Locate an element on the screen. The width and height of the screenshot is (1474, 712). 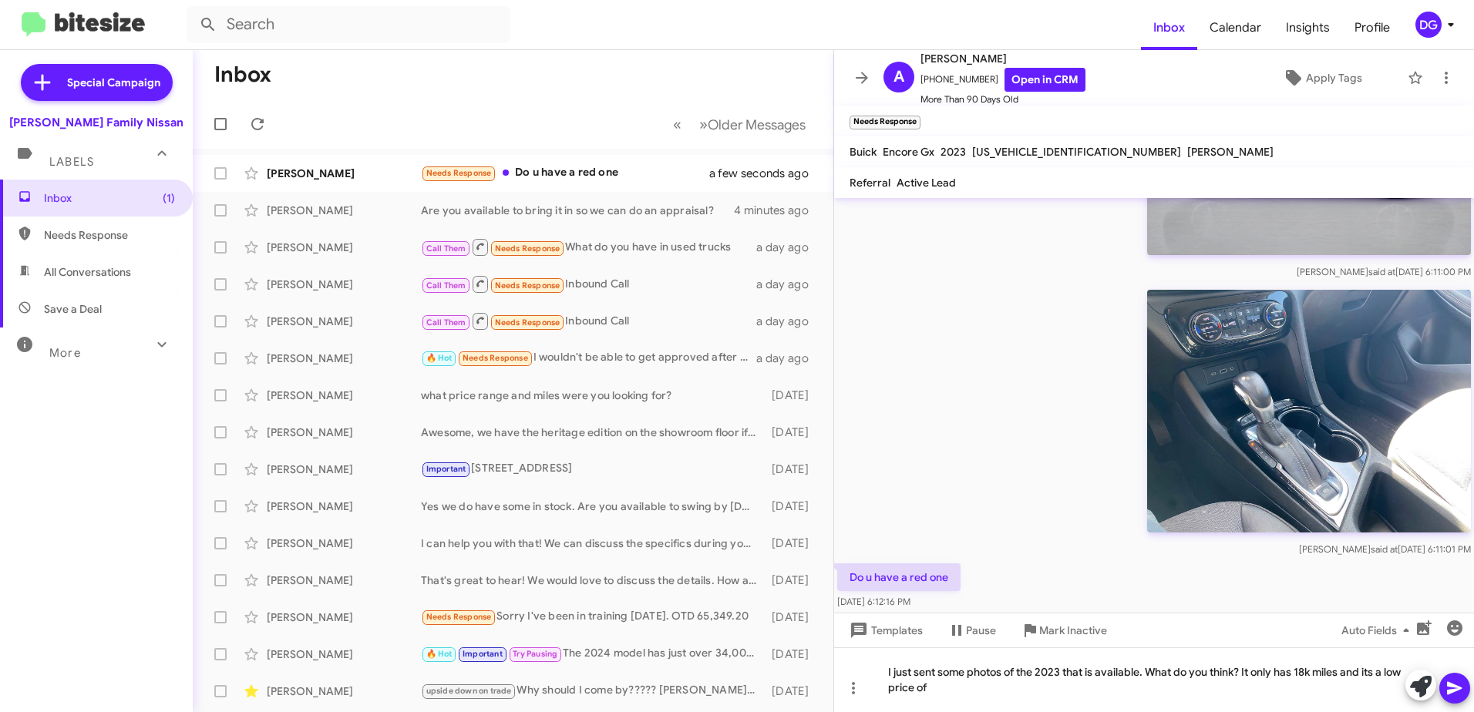
span: Profile is located at coordinates (1372, 28).